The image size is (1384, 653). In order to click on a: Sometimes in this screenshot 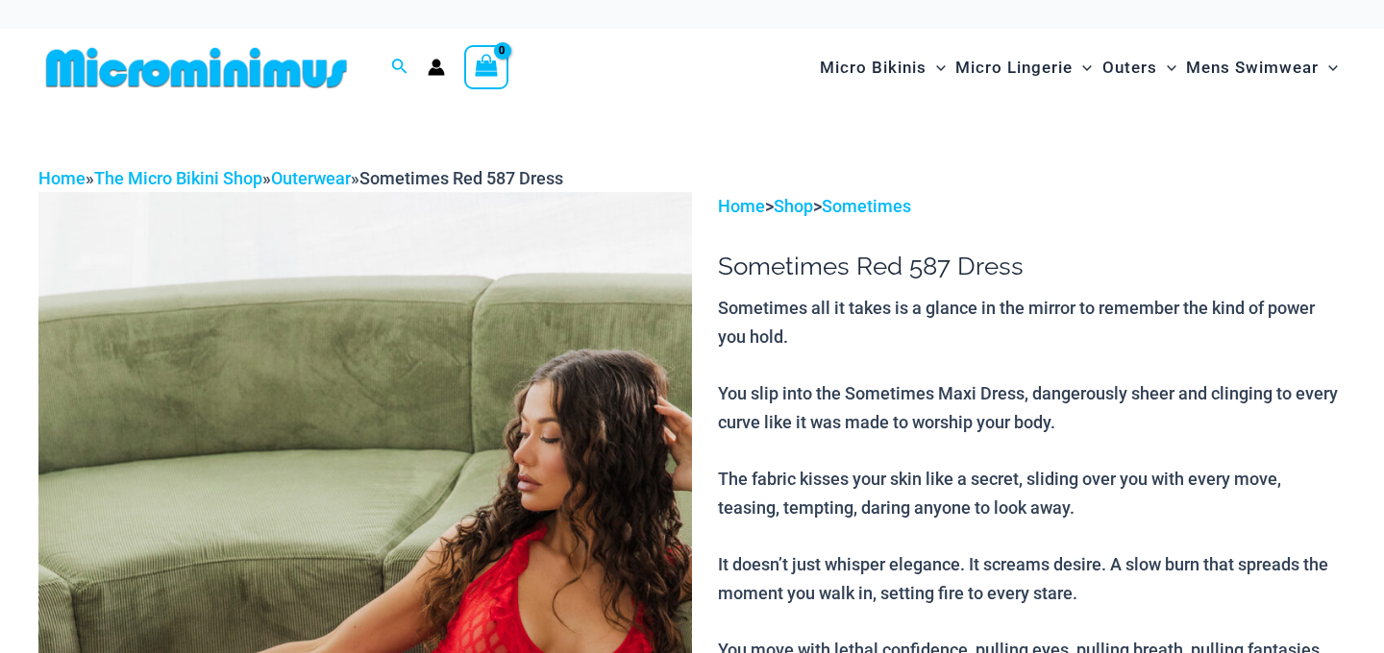, I will do `click(866, 206)`.